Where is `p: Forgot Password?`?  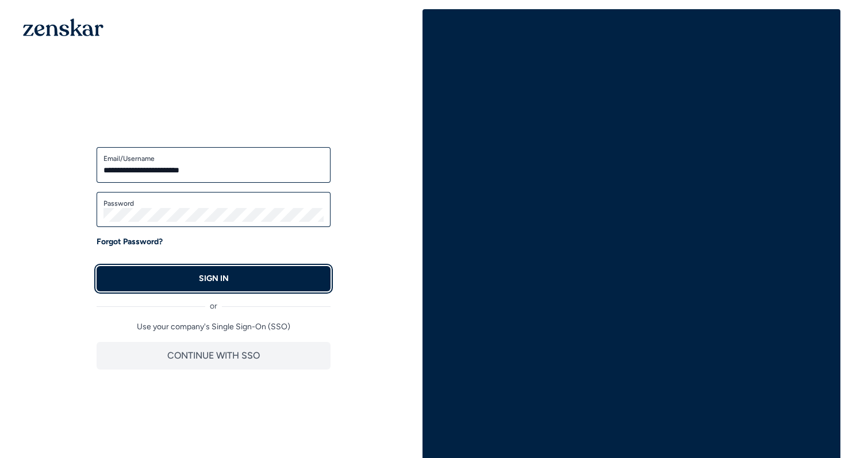
p: Forgot Password? is located at coordinates (129, 242).